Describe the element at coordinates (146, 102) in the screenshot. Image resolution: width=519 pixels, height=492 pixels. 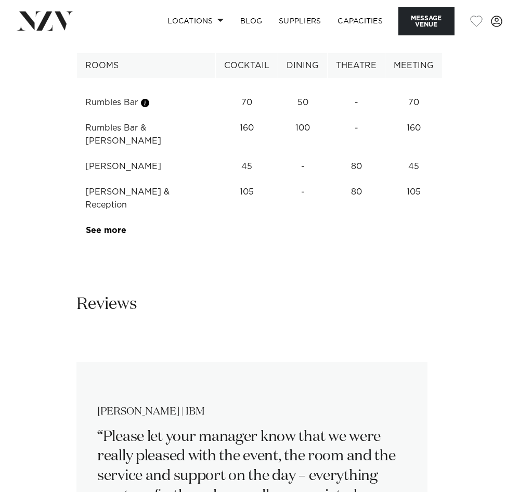
I see `td: Rumbles Bar` at that location.